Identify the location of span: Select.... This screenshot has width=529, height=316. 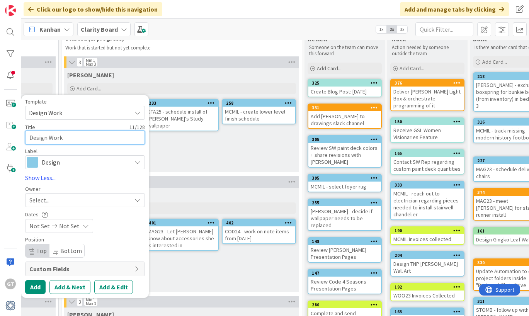
(39, 200).